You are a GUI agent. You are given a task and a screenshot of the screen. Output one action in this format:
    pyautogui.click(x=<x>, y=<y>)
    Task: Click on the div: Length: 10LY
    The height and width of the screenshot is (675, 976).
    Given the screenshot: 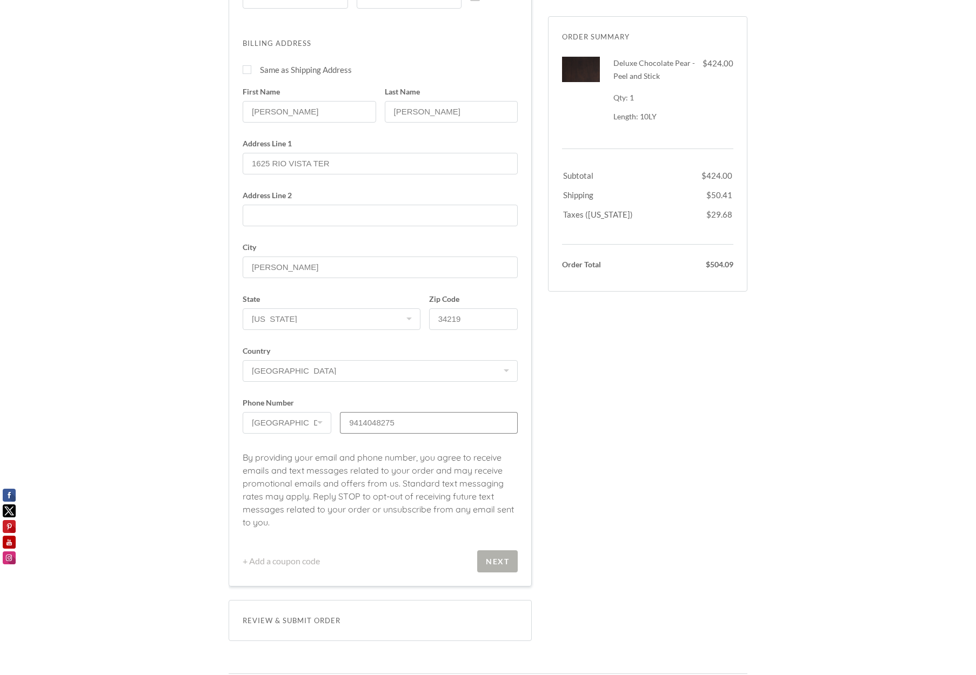 What is the action you would take?
    pyautogui.click(x=654, y=117)
    